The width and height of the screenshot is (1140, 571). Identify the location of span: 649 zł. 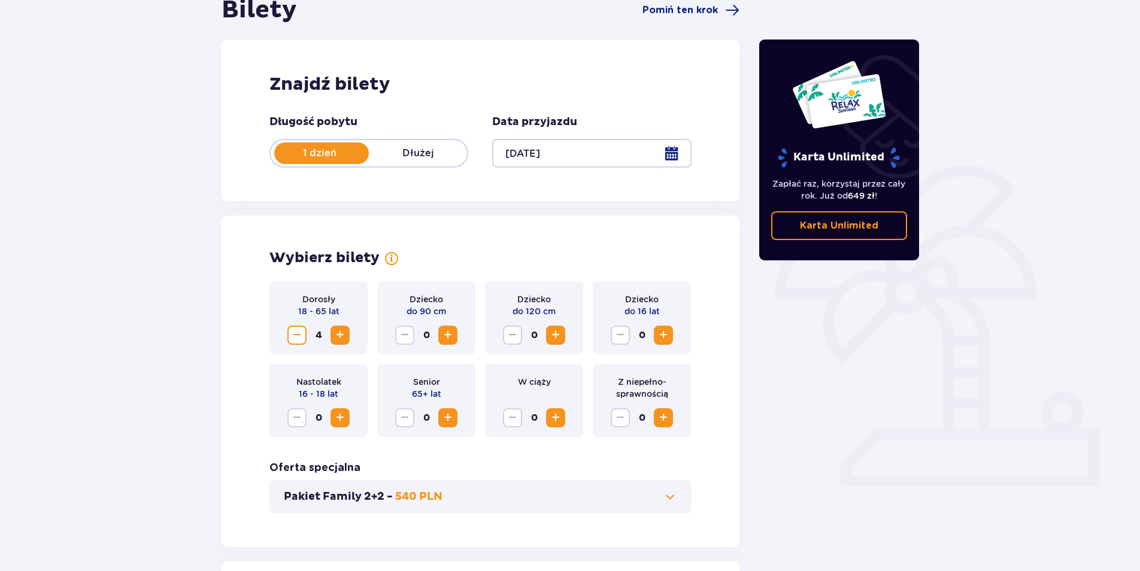
(861, 196).